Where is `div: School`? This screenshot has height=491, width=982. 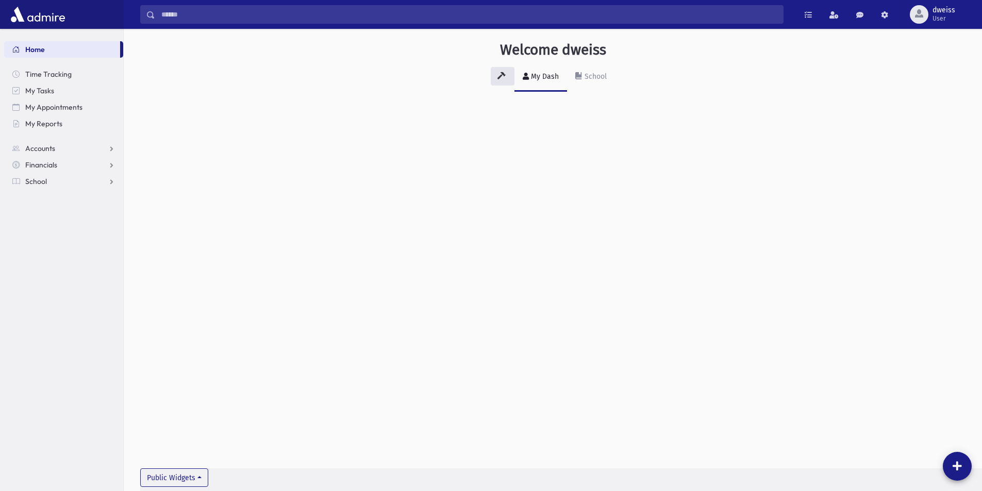 div: School is located at coordinates (594, 76).